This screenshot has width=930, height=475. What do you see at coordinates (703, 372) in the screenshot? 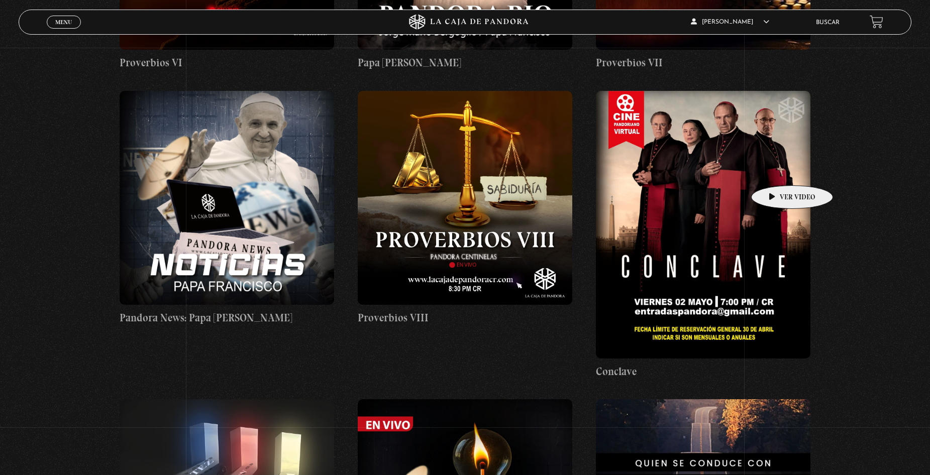
I see `h4: Conclave` at bounding box center [703, 372].